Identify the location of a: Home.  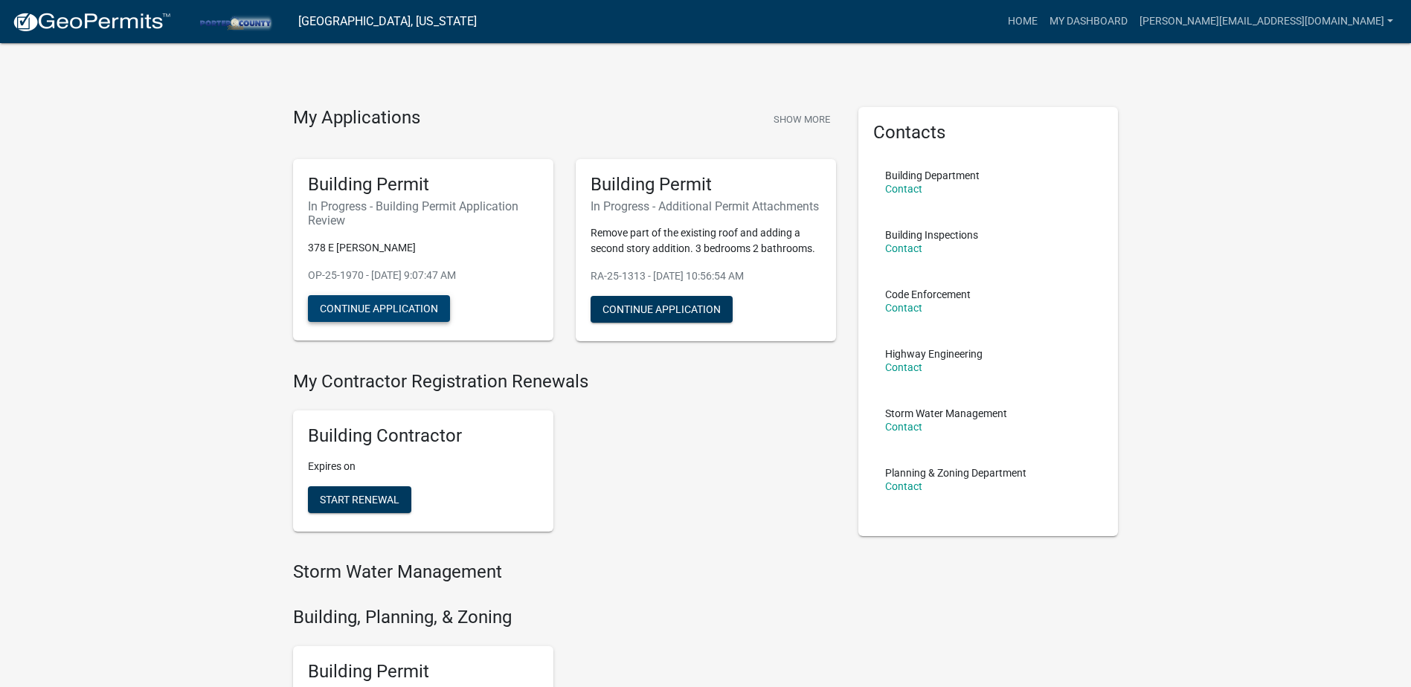
(1023, 22).